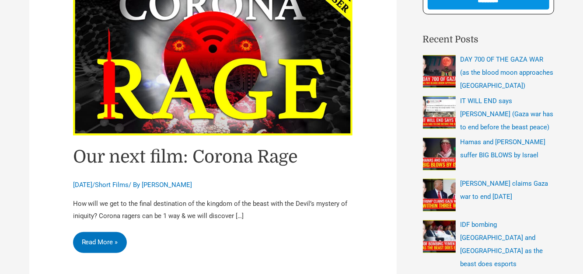 This screenshot has height=274, width=583. I want to click on a: Our next film: Corona Rage, so click(185, 157).